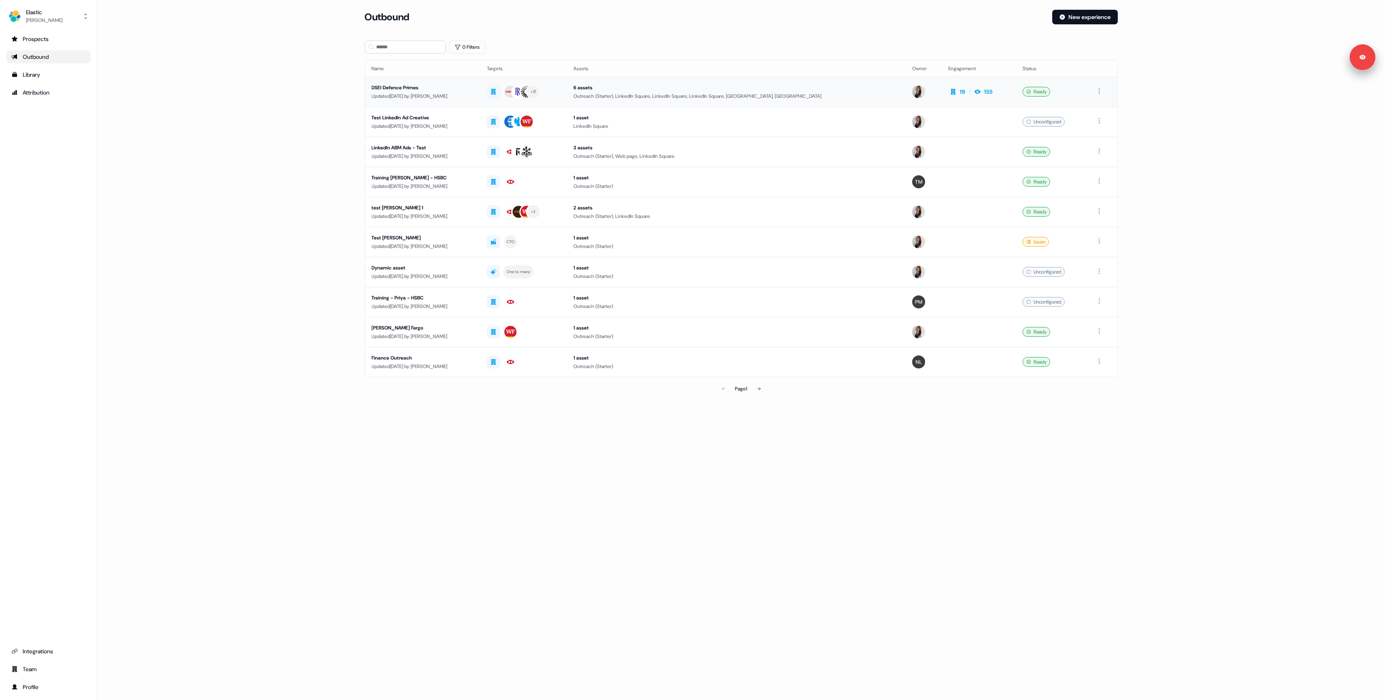  What do you see at coordinates (736, 126) in the screenshot?
I see `div: LinkedIn Square` at bounding box center [736, 126].